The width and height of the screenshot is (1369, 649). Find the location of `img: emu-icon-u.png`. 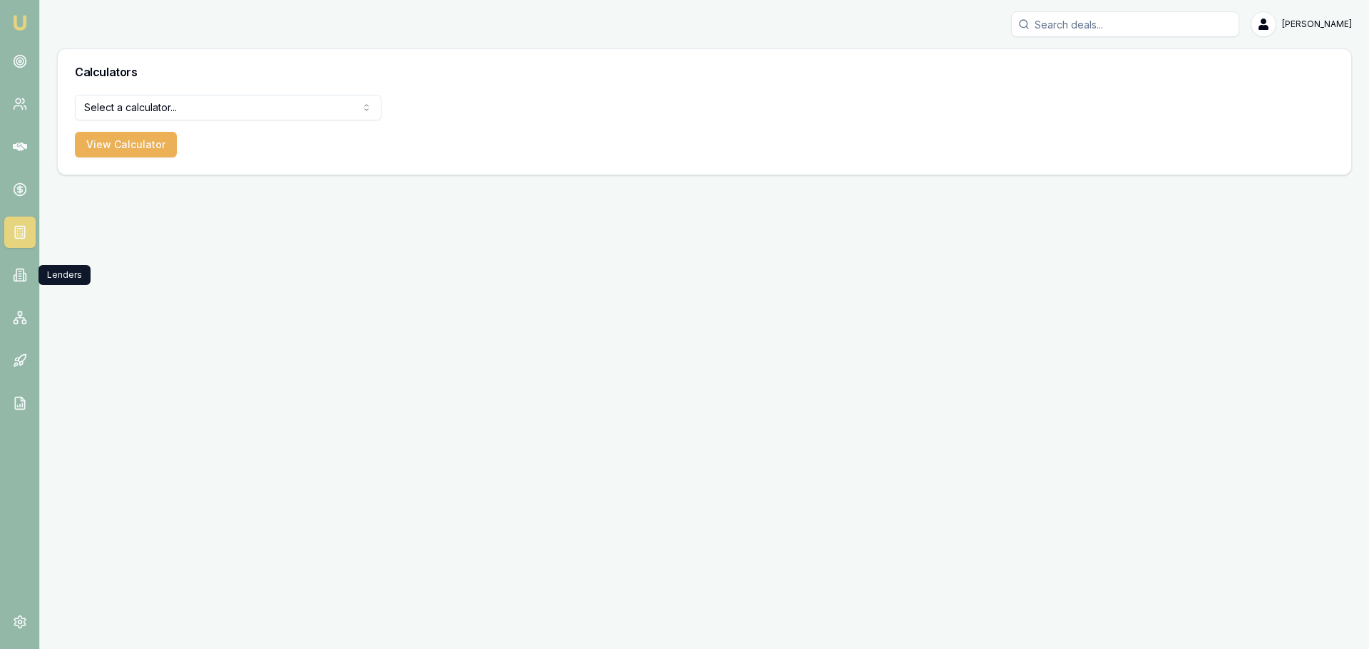

img: emu-icon-u.png is located at coordinates (20, 23).